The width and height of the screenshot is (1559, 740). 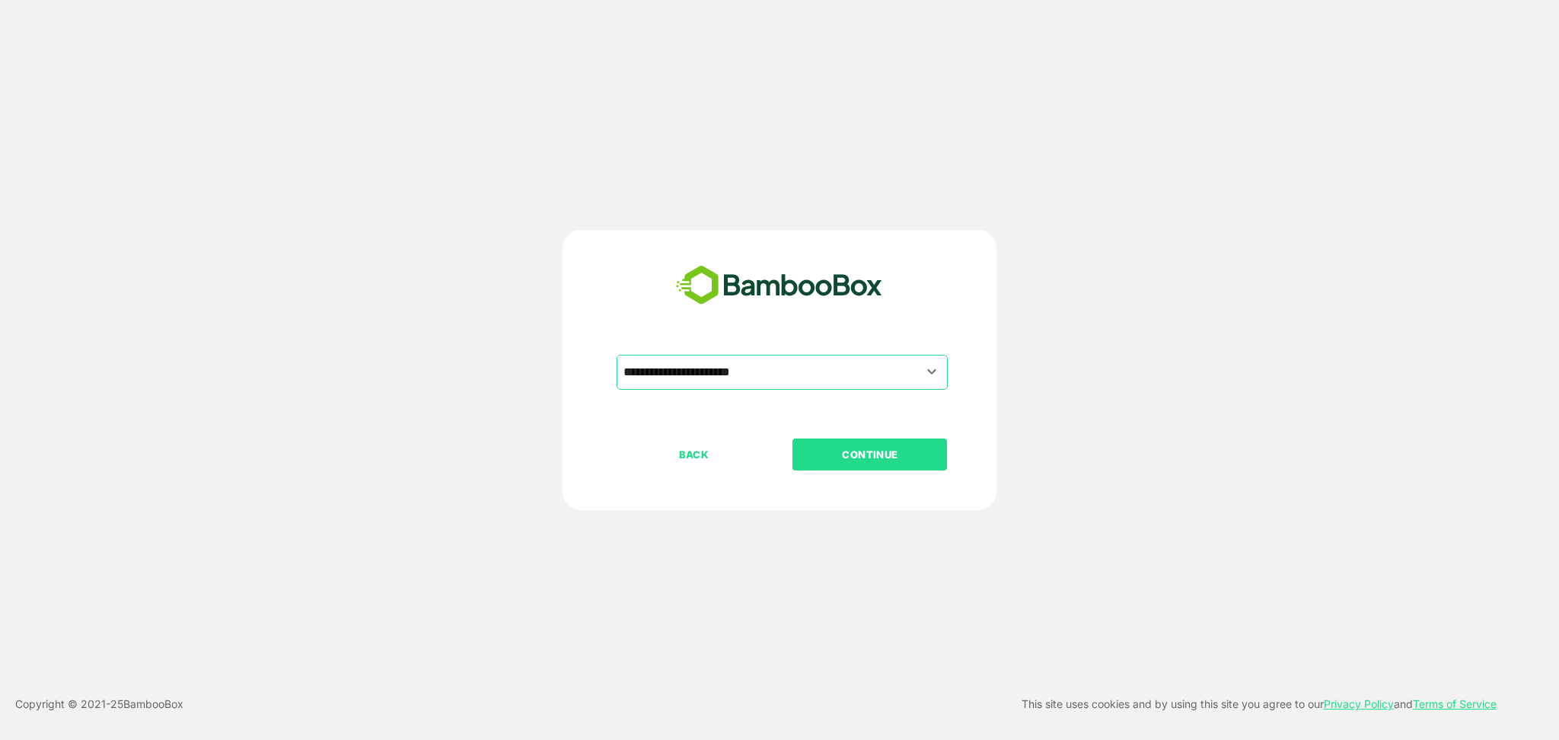 I want to click on img: bamboobox, so click(x=779, y=286).